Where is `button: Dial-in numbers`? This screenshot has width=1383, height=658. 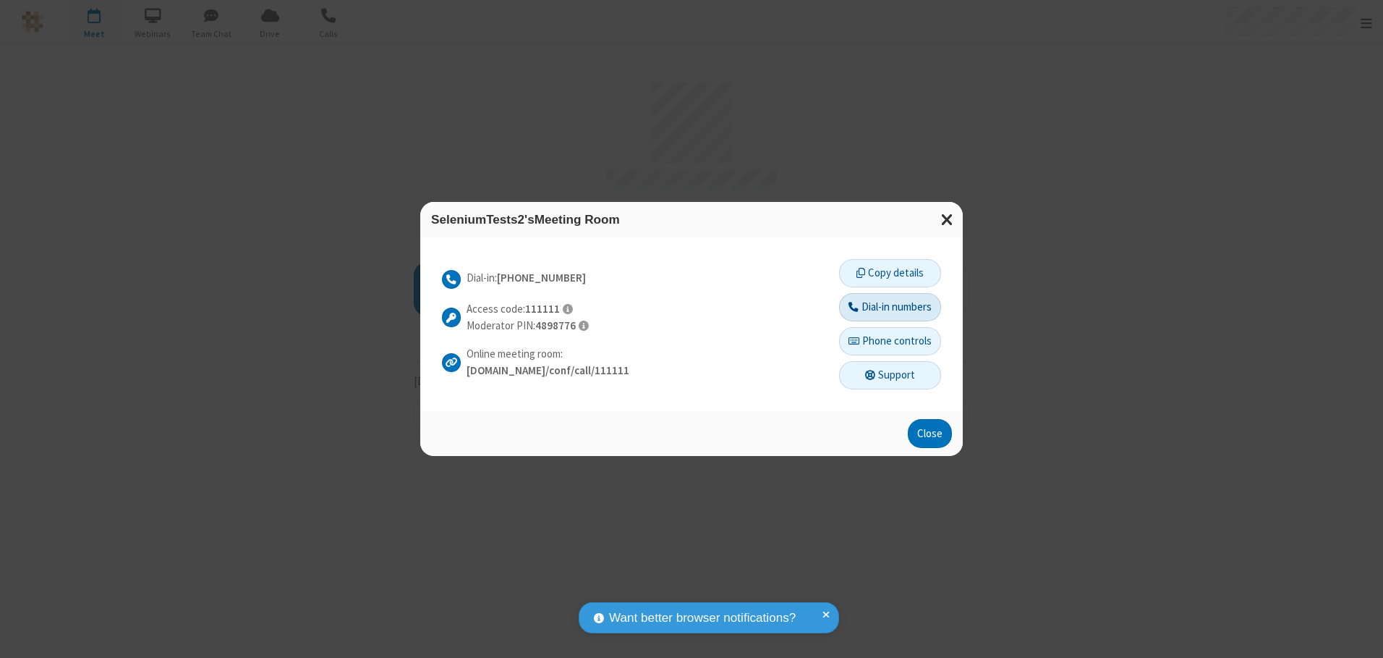
button: Dial-in numbers is located at coordinates (890, 307).